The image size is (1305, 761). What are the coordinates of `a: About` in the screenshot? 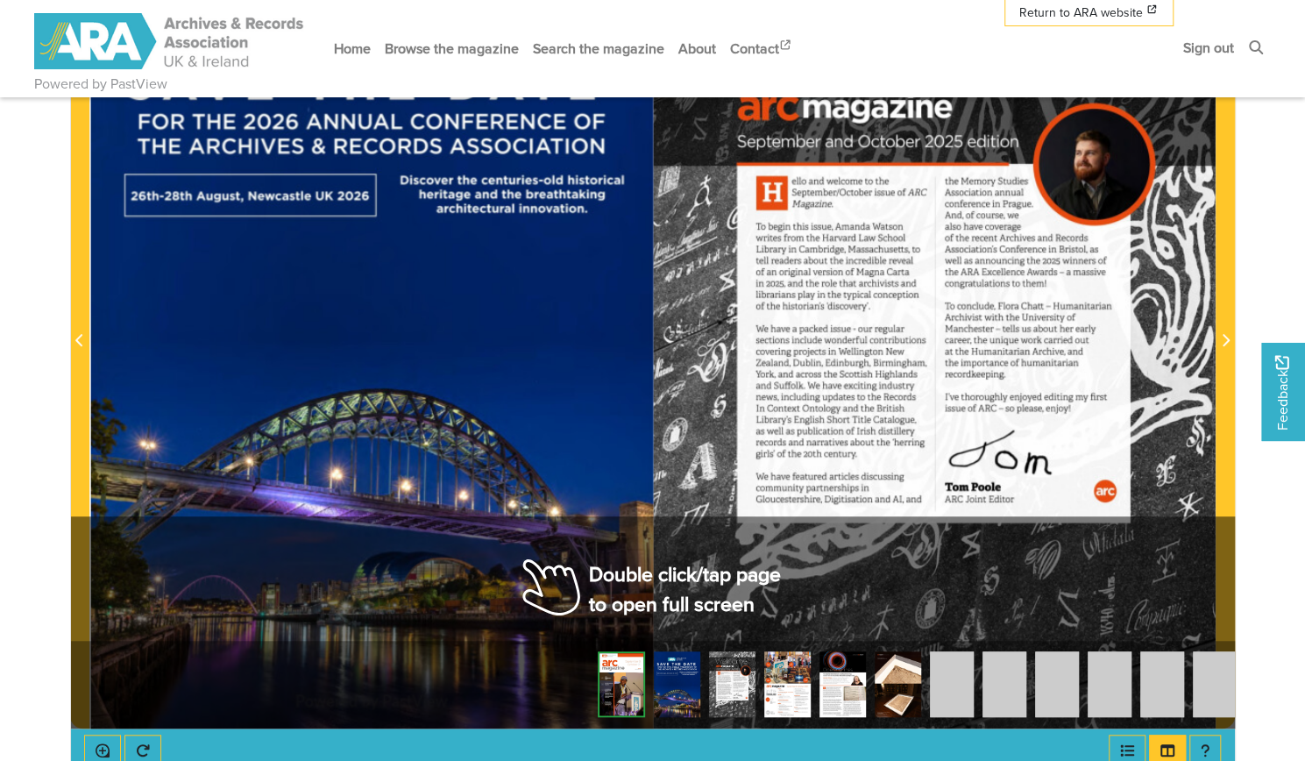 It's located at (697, 48).